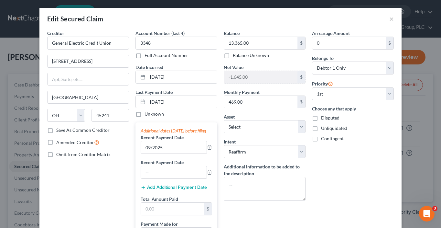 The width and height of the screenshot is (441, 228). I want to click on input: Enter city..., so click(88, 97).